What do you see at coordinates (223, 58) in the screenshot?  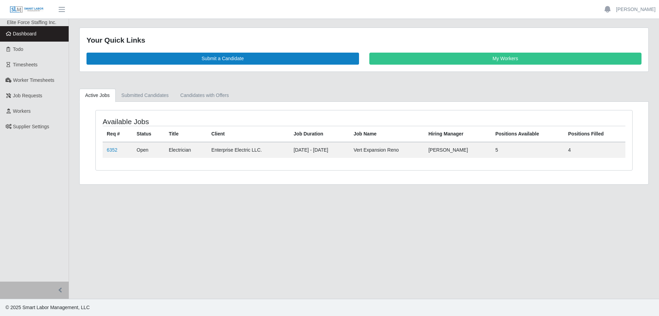 I see `a: Submit a Candidate` at bounding box center [223, 58].